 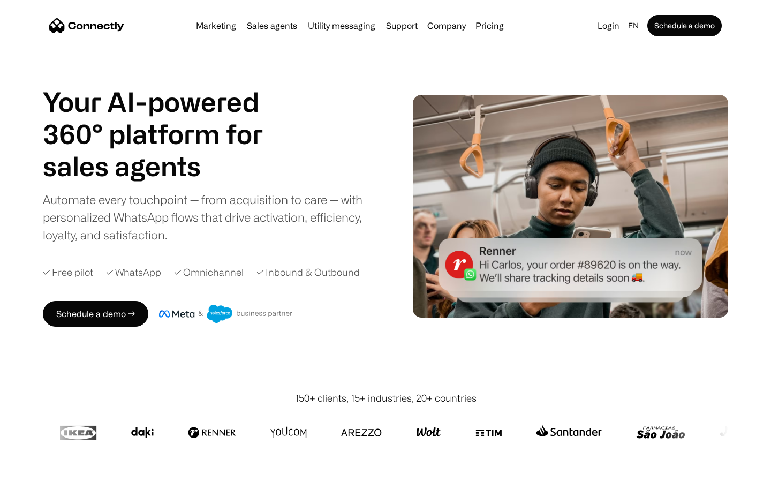 What do you see at coordinates (68, 272) in the screenshot?
I see `div: ✓ Free pilot` at bounding box center [68, 272].